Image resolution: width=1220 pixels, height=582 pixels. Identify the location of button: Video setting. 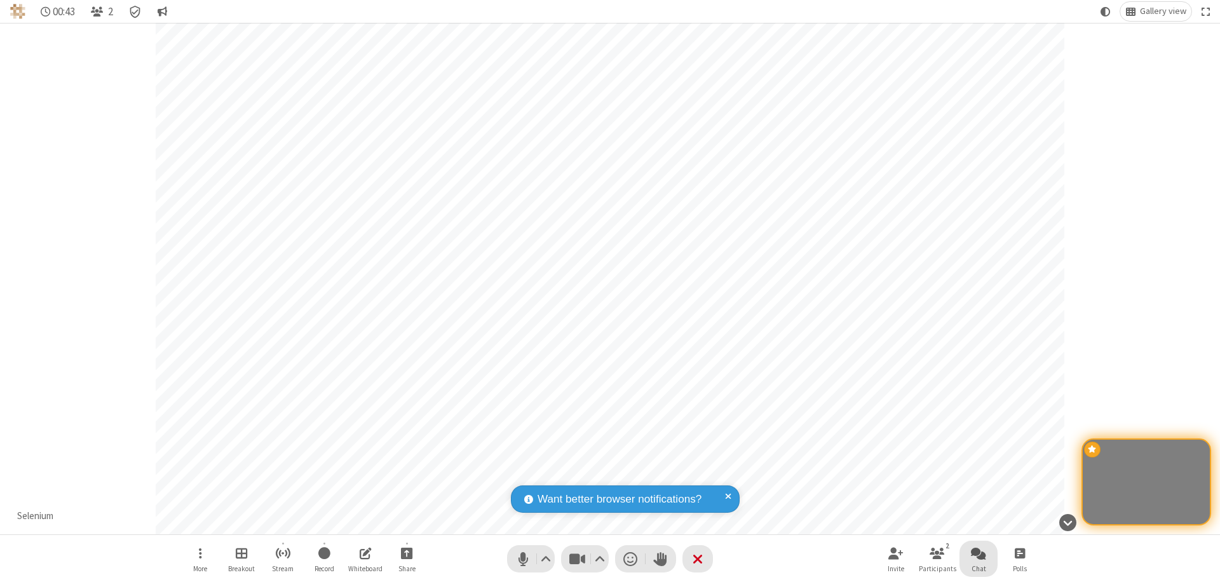
(600, 559).